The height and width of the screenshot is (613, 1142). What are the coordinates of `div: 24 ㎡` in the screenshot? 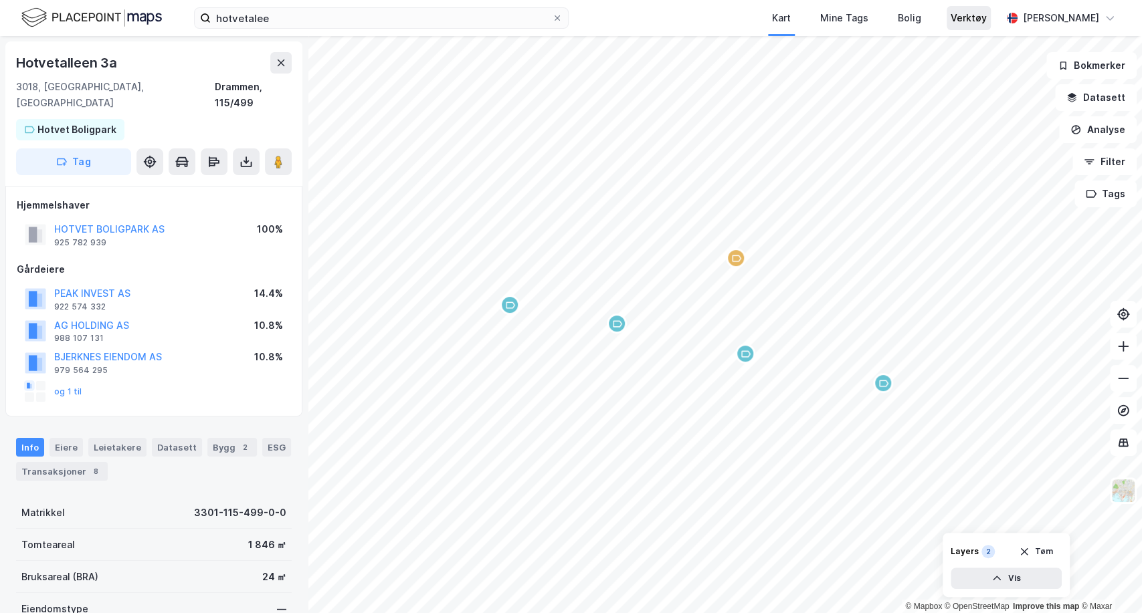 It's located at (274, 577).